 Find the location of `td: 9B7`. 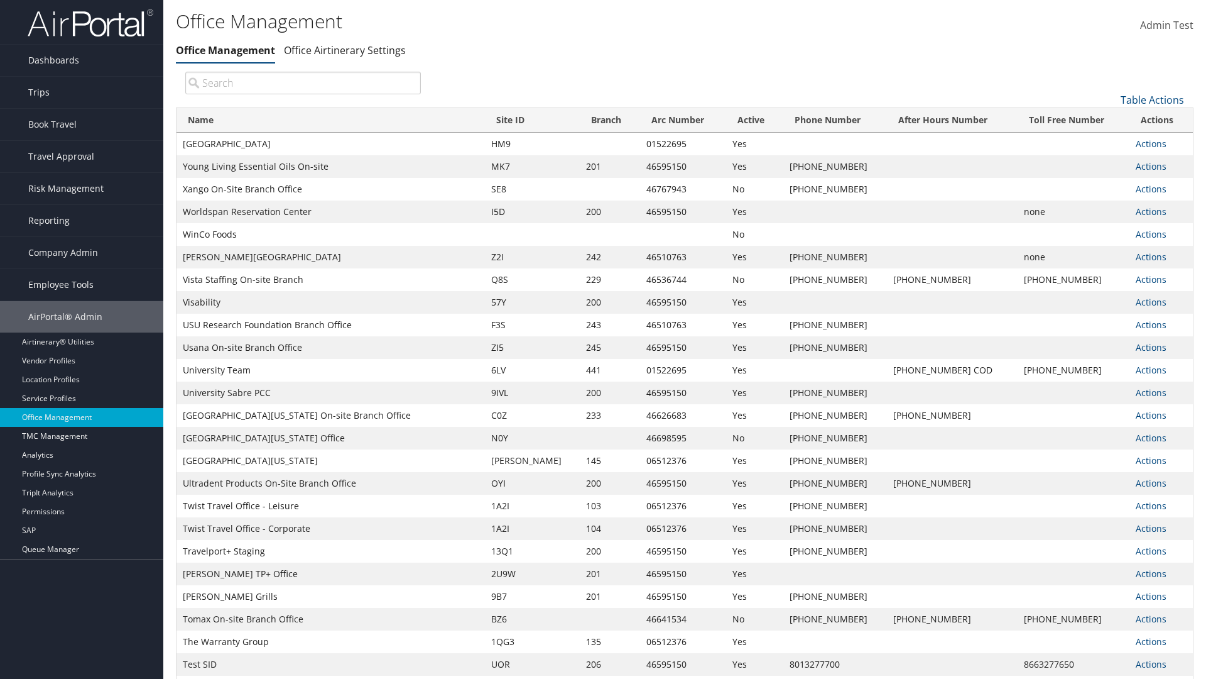

td: 9B7 is located at coordinates (532, 596).